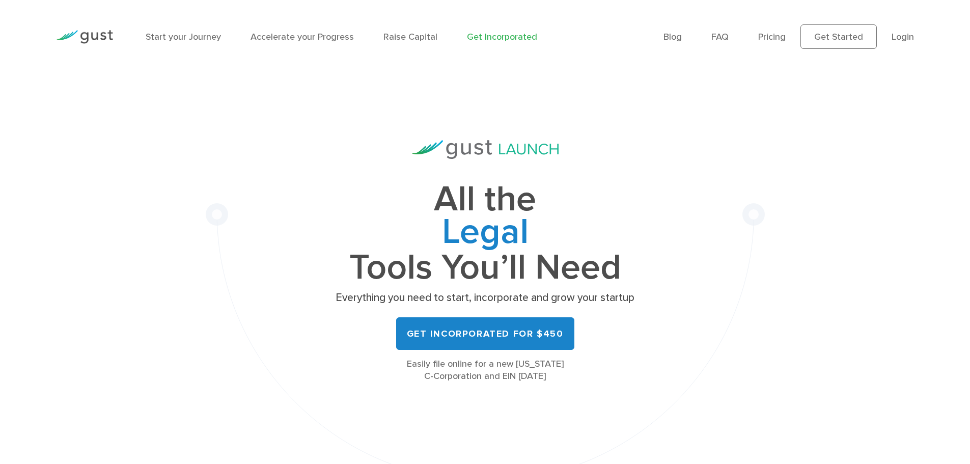 The image size is (970, 464). What do you see at coordinates (485, 334) in the screenshot?
I see `a: Get Incorporated for $450` at bounding box center [485, 334].